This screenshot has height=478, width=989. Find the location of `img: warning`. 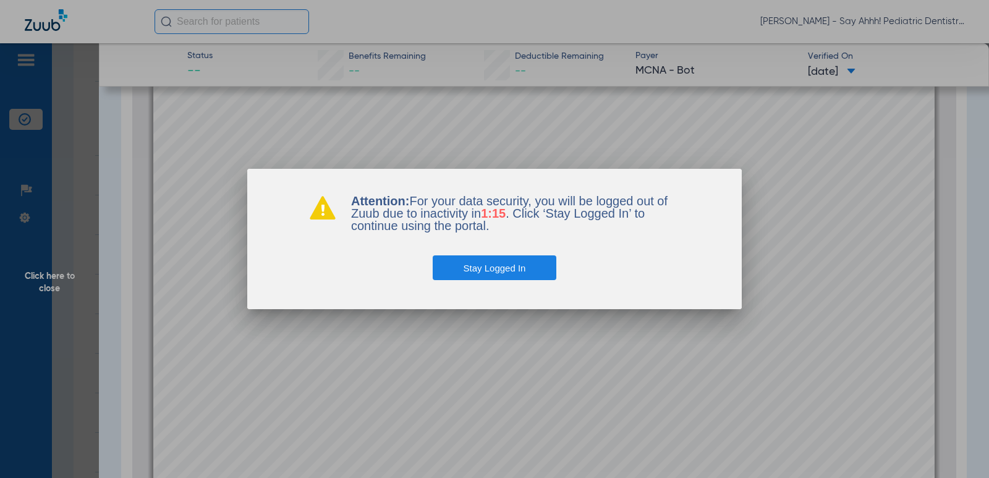

img: warning is located at coordinates (323, 207).